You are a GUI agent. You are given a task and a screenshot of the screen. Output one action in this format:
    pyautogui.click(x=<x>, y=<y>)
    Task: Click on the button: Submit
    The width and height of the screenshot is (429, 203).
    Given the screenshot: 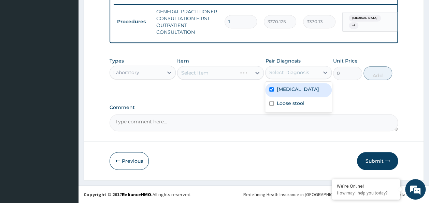 What is the action you would take?
    pyautogui.click(x=377, y=161)
    